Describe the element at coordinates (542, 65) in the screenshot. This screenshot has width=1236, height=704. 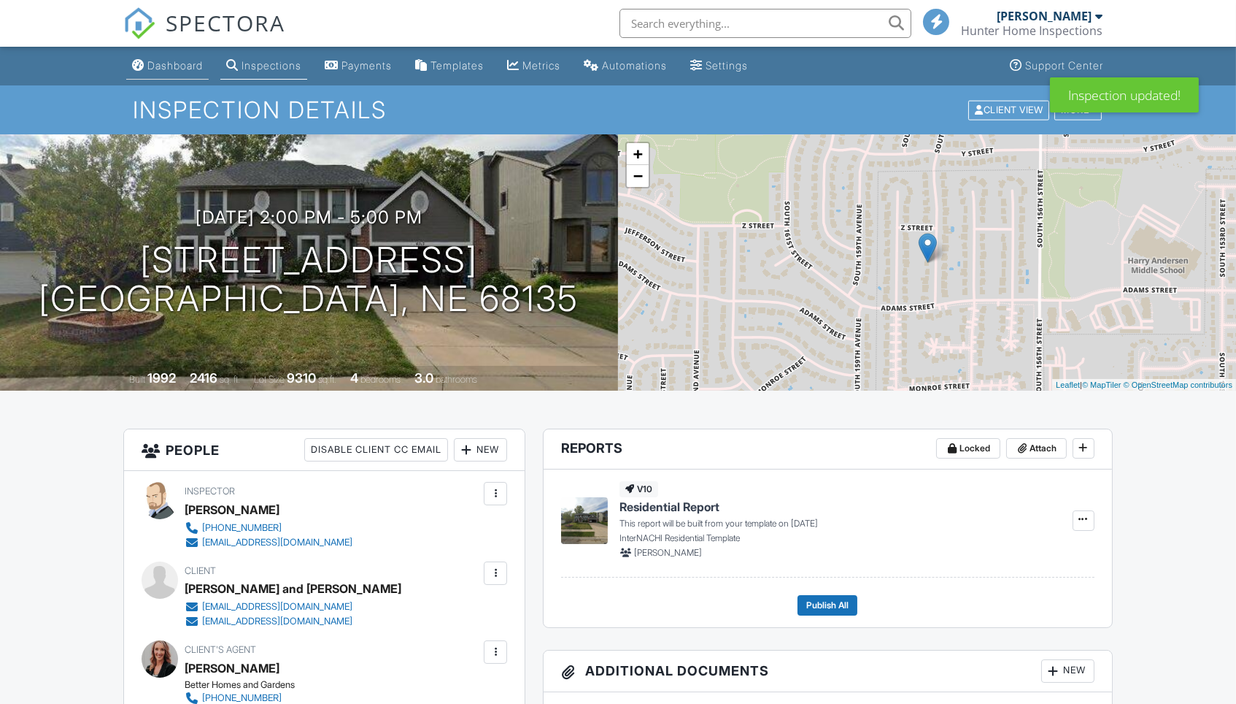
I see `div: Metrics` at that location.